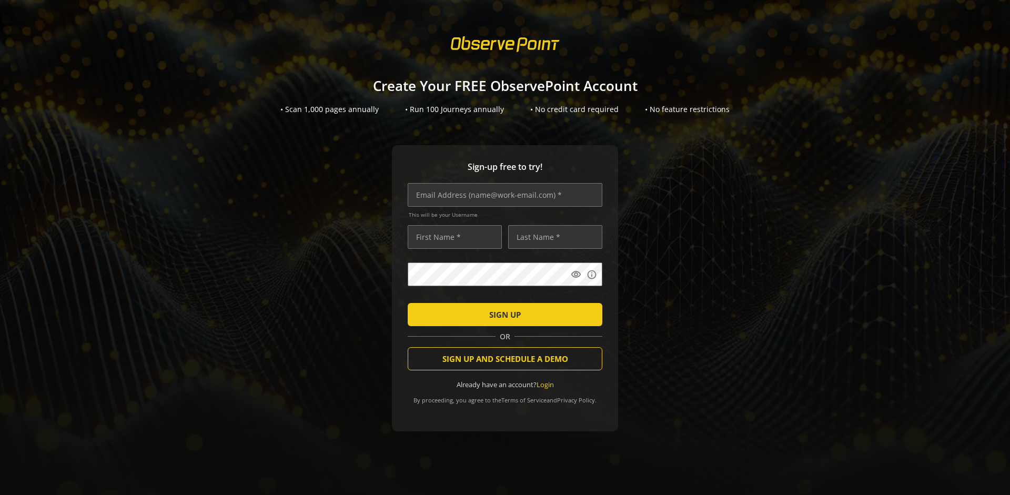 The width and height of the screenshot is (1010, 495). What do you see at coordinates (524, 400) in the screenshot?
I see `a: Terms of Service` at bounding box center [524, 400].